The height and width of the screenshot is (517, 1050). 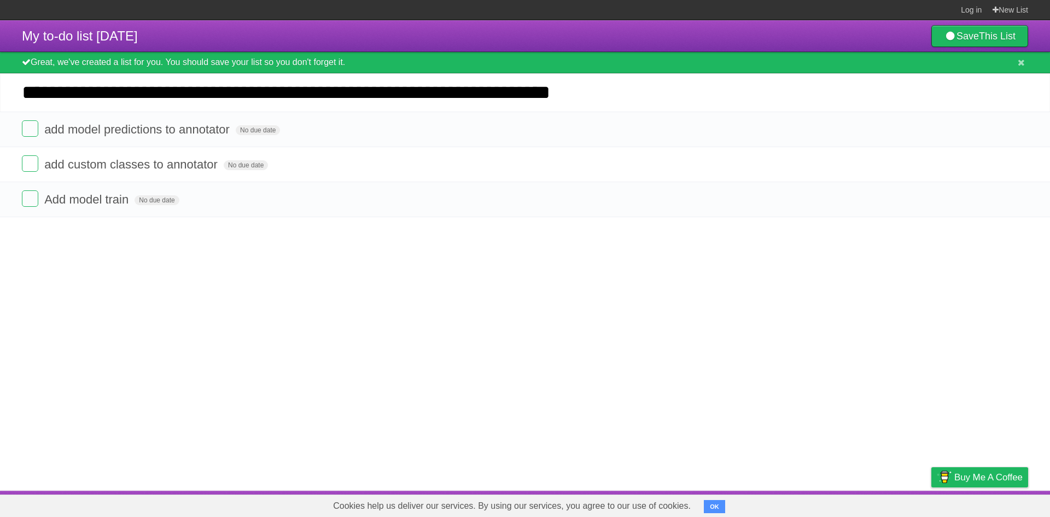 What do you see at coordinates (980, 477) in the screenshot?
I see `a: Buy me a coffee` at bounding box center [980, 477].